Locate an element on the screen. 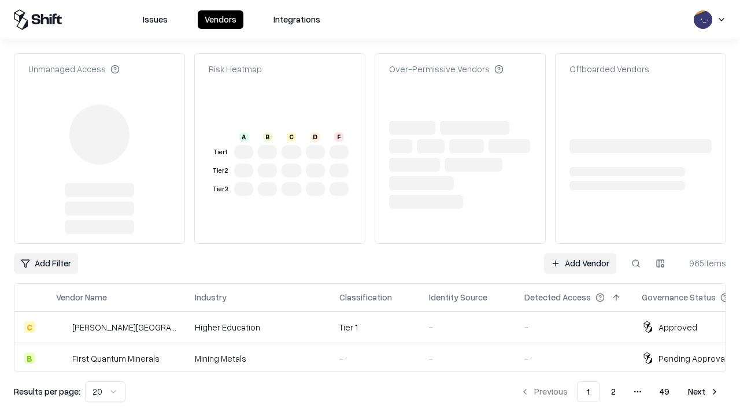 The image size is (740, 416). div: Identity Source is located at coordinates (458, 297).